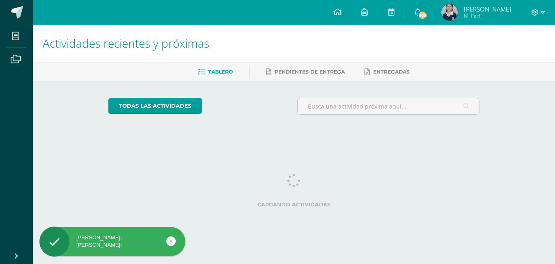  What do you see at coordinates (126, 43) in the screenshot?
I see `span: Actividades recientes y próximas` at bounding box center [126, 43].